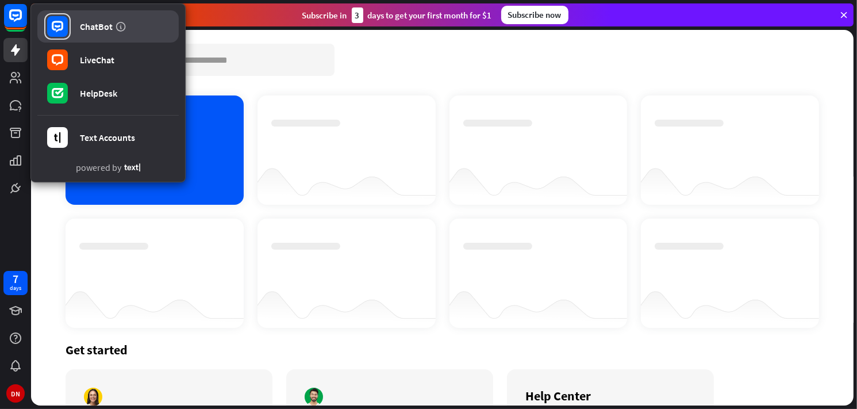  Describe the element at coordinates (358, 15) in the screenshot. I see `div: 3` at that location.